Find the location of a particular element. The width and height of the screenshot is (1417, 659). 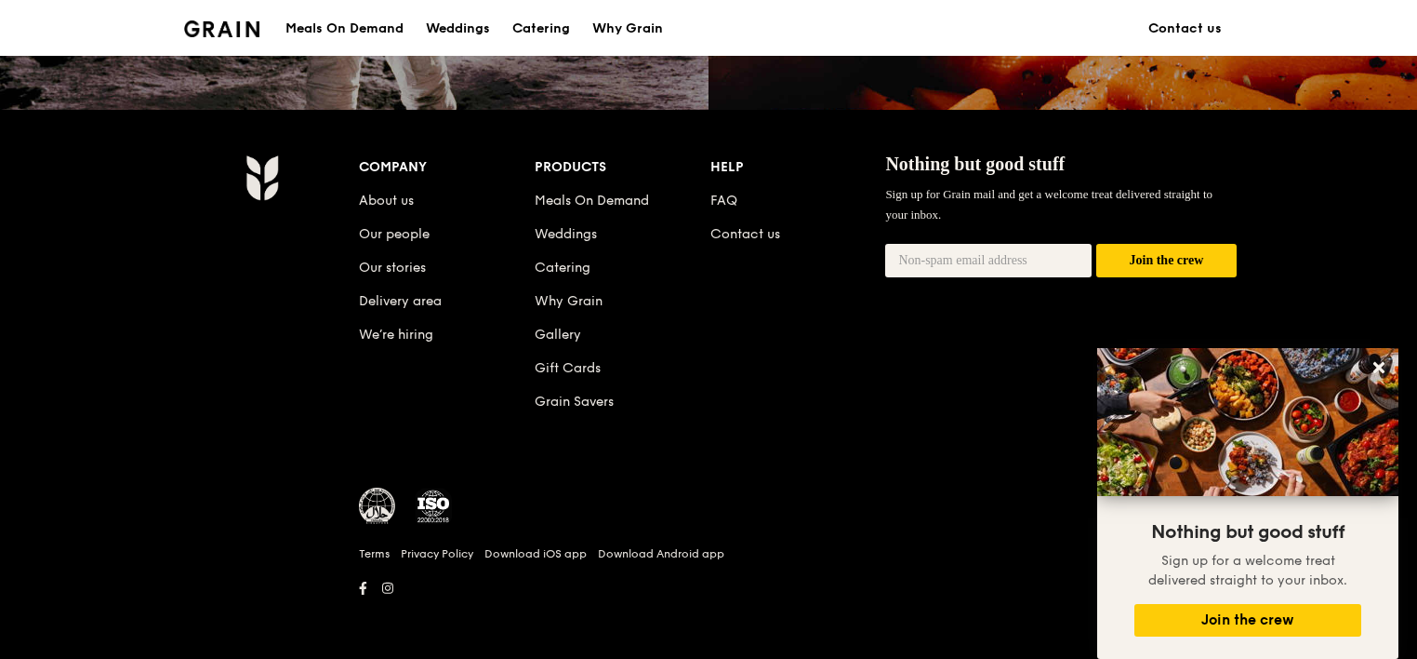

h6: Revision is located at coordinates (709, 608).